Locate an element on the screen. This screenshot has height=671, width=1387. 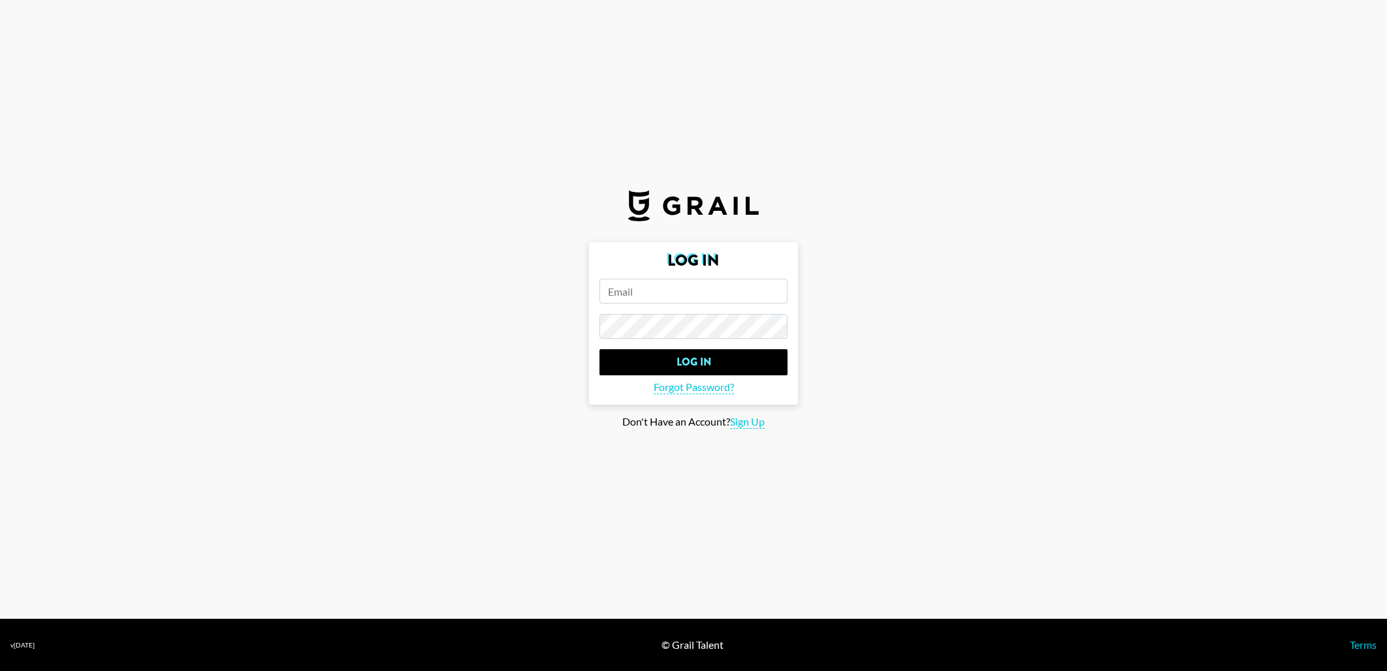
div: © Grail Talent is located at coordinates (692, 645).